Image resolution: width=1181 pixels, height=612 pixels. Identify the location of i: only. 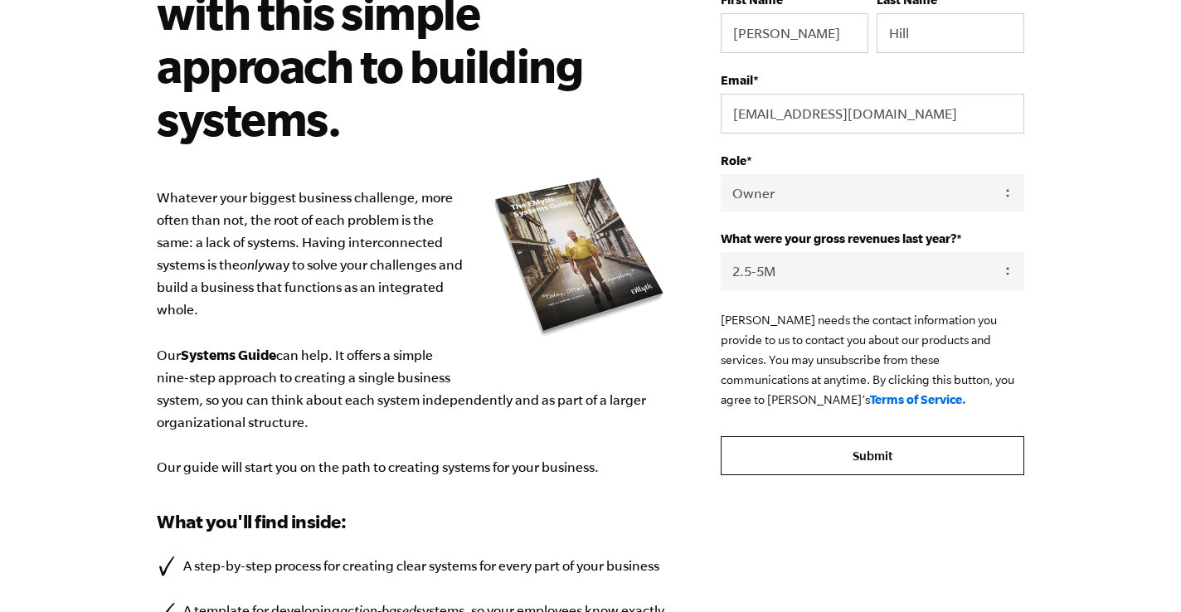
(252, 265).